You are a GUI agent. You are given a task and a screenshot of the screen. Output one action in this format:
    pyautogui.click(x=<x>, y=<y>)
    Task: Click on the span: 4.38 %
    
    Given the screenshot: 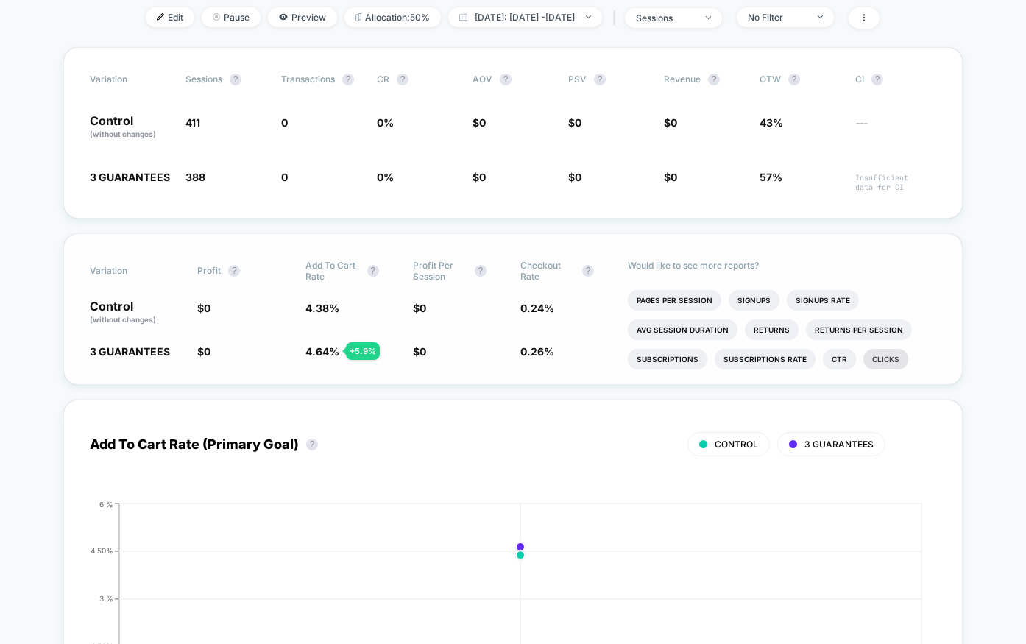 What is the action you would take?
    pyautogui.click(x=322, y=308)
    